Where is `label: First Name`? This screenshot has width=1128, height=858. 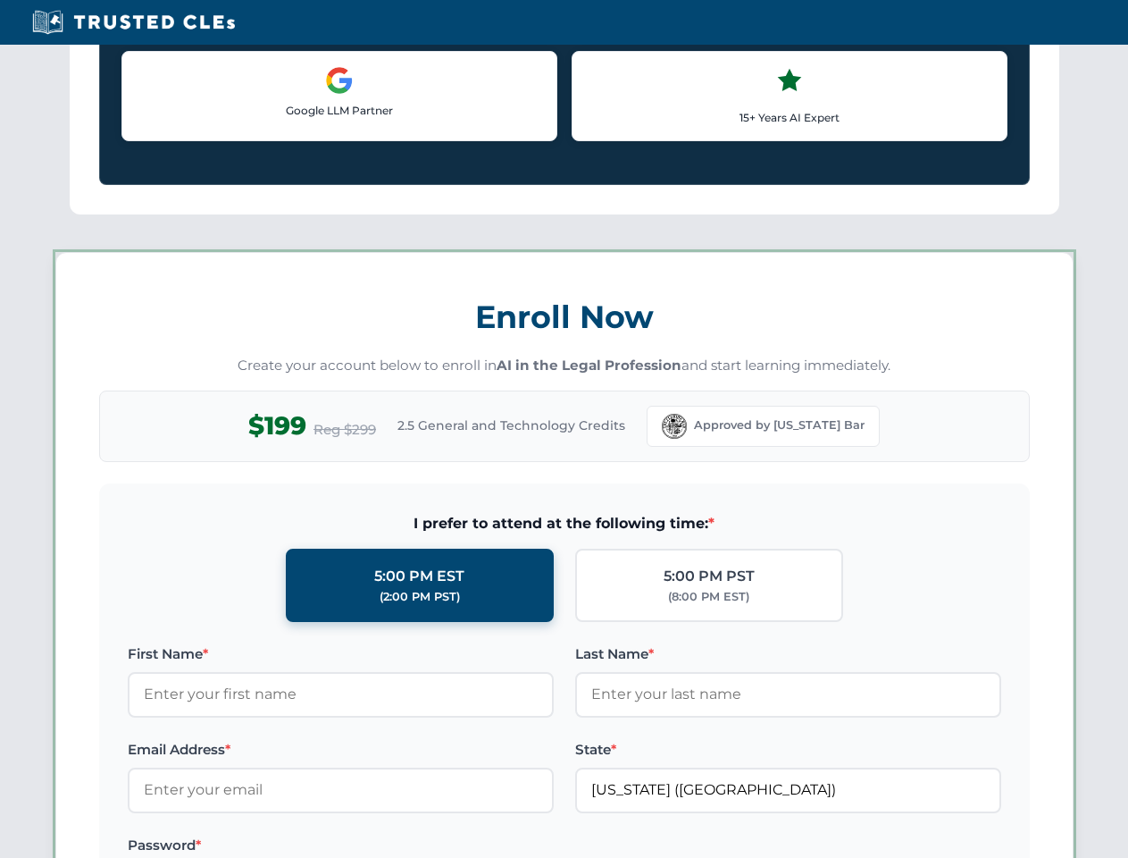
label: First Name is located at coordinates (340, 654).